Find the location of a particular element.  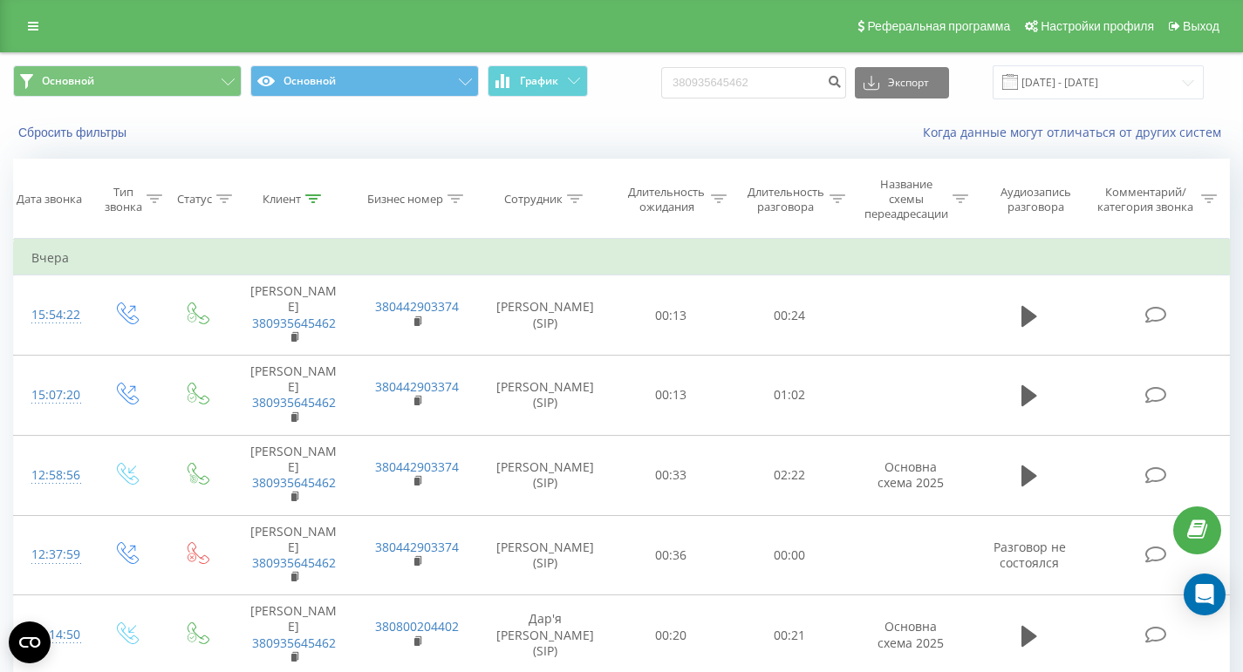

a: Когда данные могут отличаться от других систем is located at coordinates (1076, 132).